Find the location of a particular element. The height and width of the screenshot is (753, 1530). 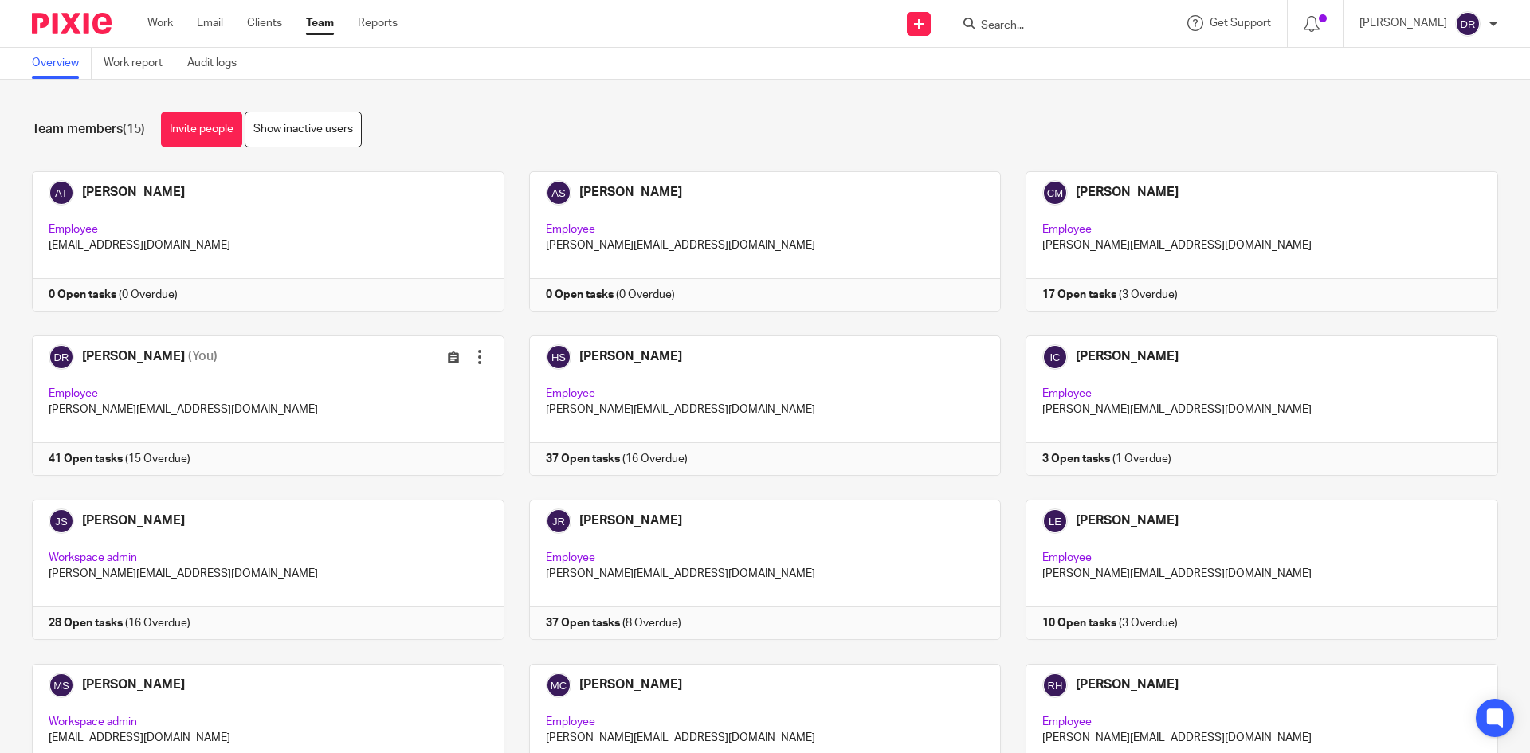

img: Pixie is located at coordinates (72, 23).